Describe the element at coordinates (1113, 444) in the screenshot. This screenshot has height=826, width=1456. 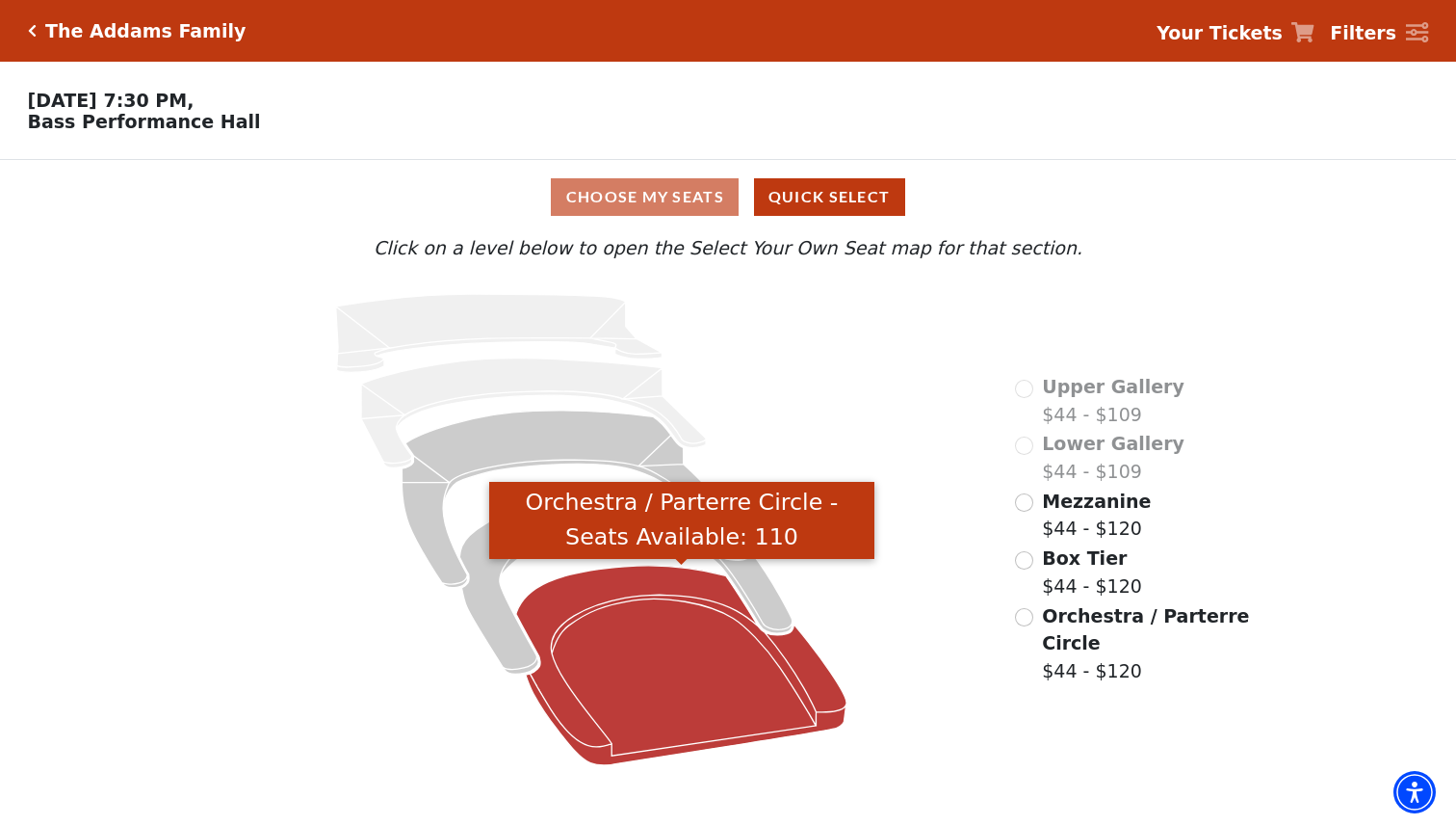
I see `span: Lower Gallery` at that location.